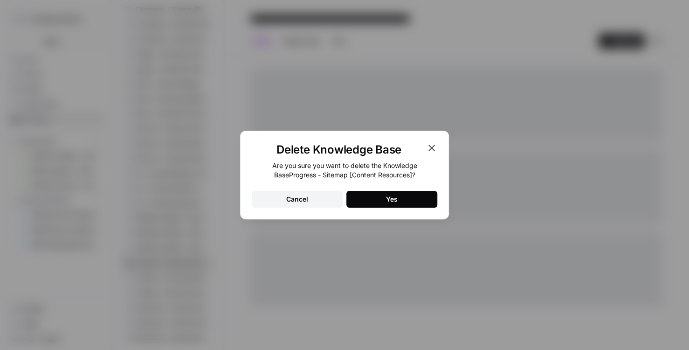 The height and width of the screenshot is (350, 689). What do you see at coordinates (297, 199) in the screenshot?
I see `div: Cancel` at bounding box center [297, 199].